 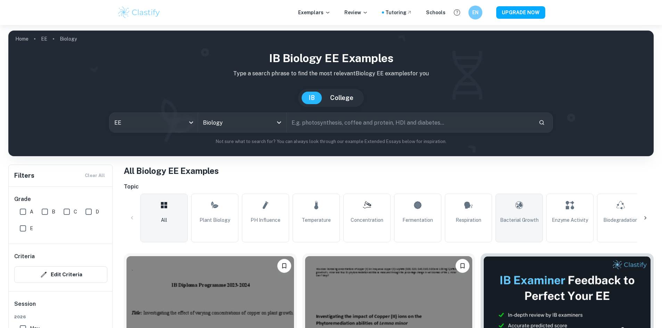 What do you see at coordinates (331, 93) in the screenshot?
I see `img: profile cover` at bounding box center [331, 93].